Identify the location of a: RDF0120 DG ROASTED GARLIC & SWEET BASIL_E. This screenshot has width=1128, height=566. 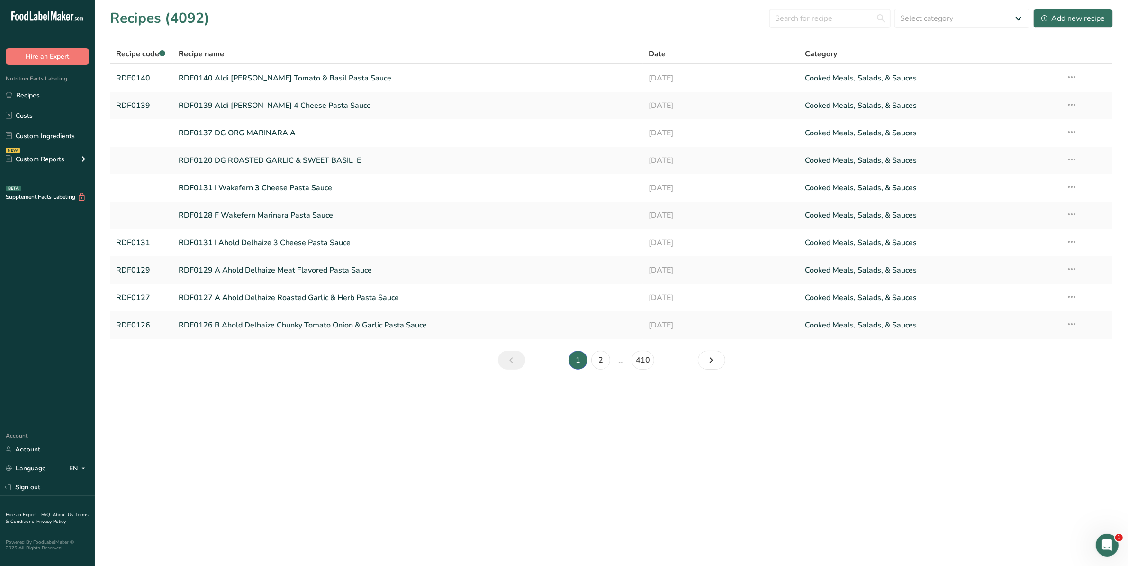
(407, 161).